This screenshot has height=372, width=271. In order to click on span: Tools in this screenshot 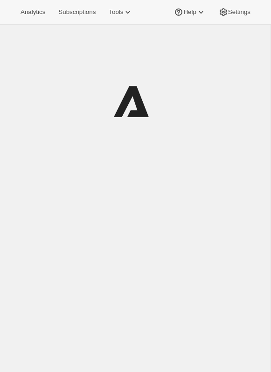, I will do `click(116, 12)`.